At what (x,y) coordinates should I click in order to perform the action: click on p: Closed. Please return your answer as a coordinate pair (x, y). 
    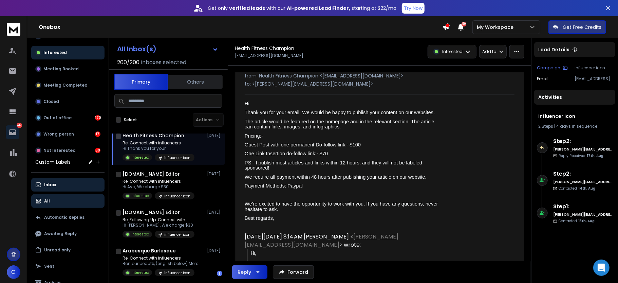
    Looking at the image, I should click on (51, 101).